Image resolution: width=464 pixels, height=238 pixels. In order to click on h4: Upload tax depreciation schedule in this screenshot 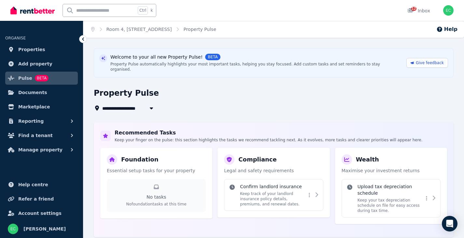, I will do `click(390, 190)`.